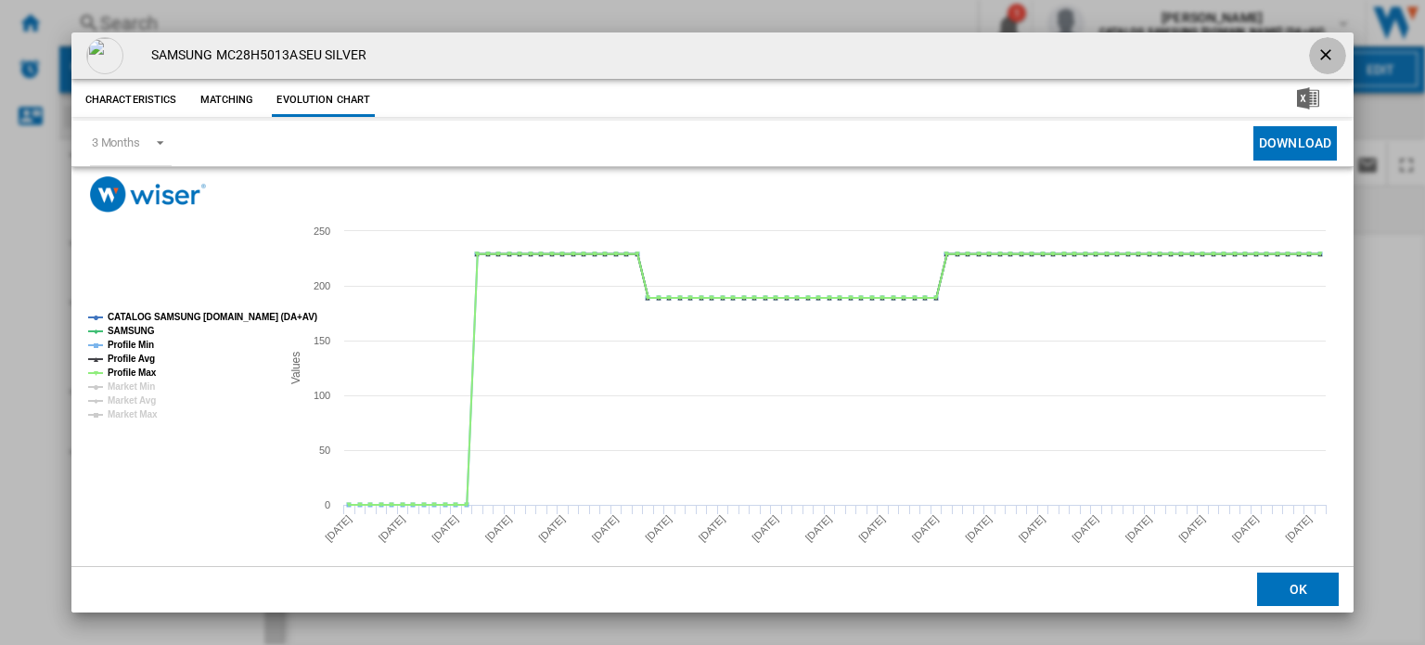  What do you see at coordinates (1328, 56) in the screenshot?
I see `button: getI18NText('BUTTONS.CLOSE_DIALOG')` at bounding box center [1328, 56].